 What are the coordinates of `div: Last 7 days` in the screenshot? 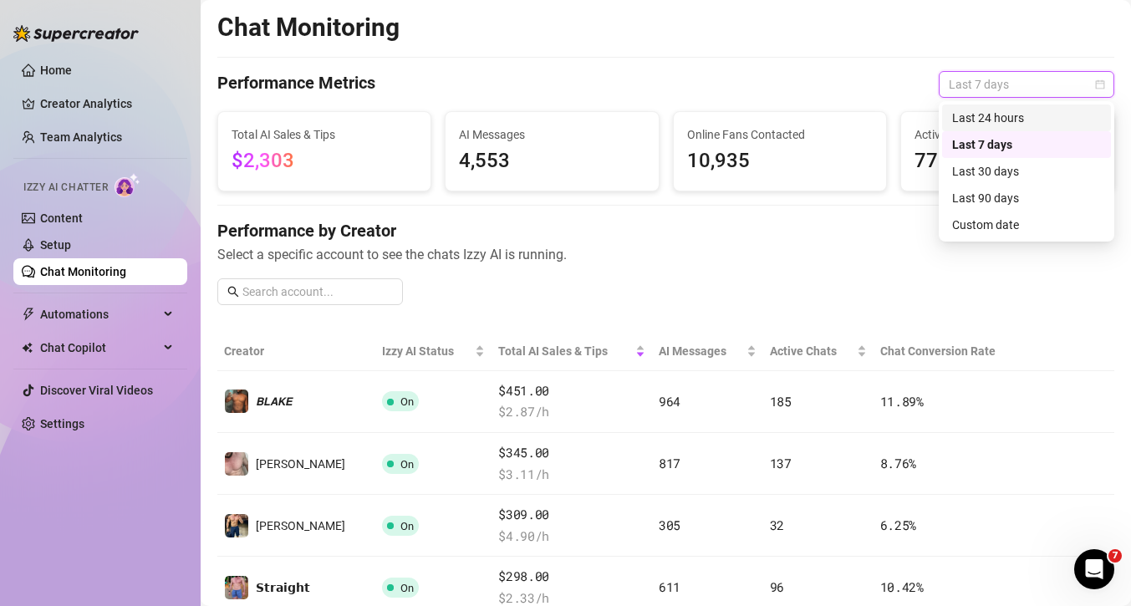 It's located at (1027, 145).